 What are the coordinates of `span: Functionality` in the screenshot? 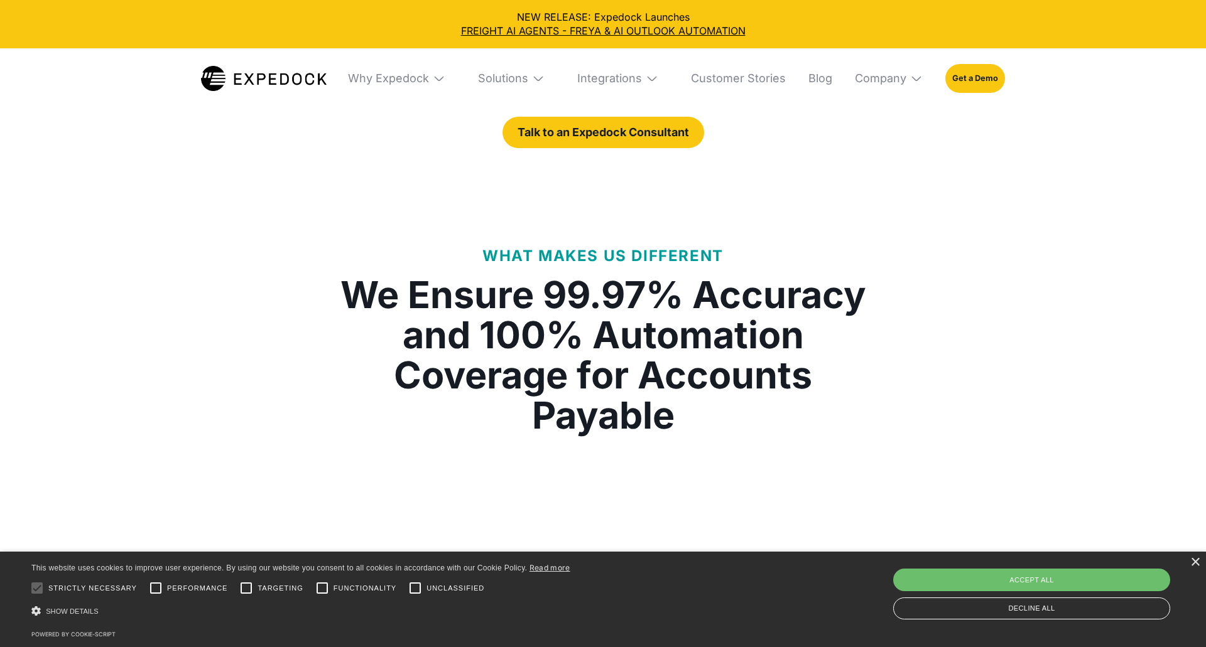 It's located at (365, 588).